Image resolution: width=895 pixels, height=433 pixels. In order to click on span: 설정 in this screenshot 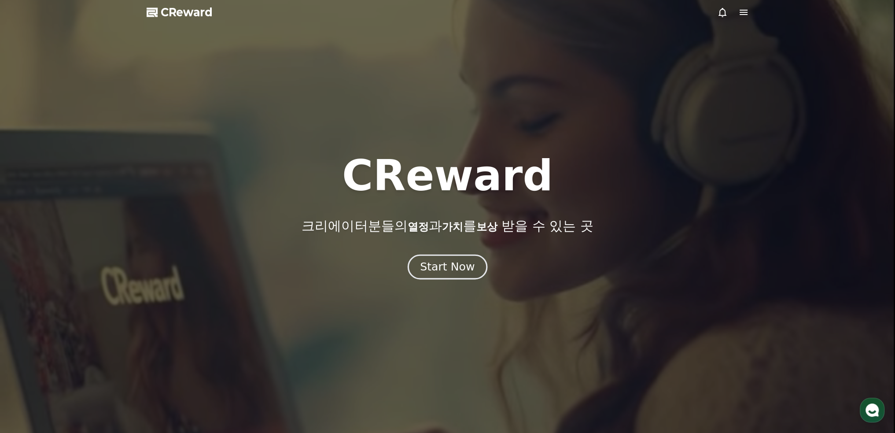, I will do `click(141, 296)`.